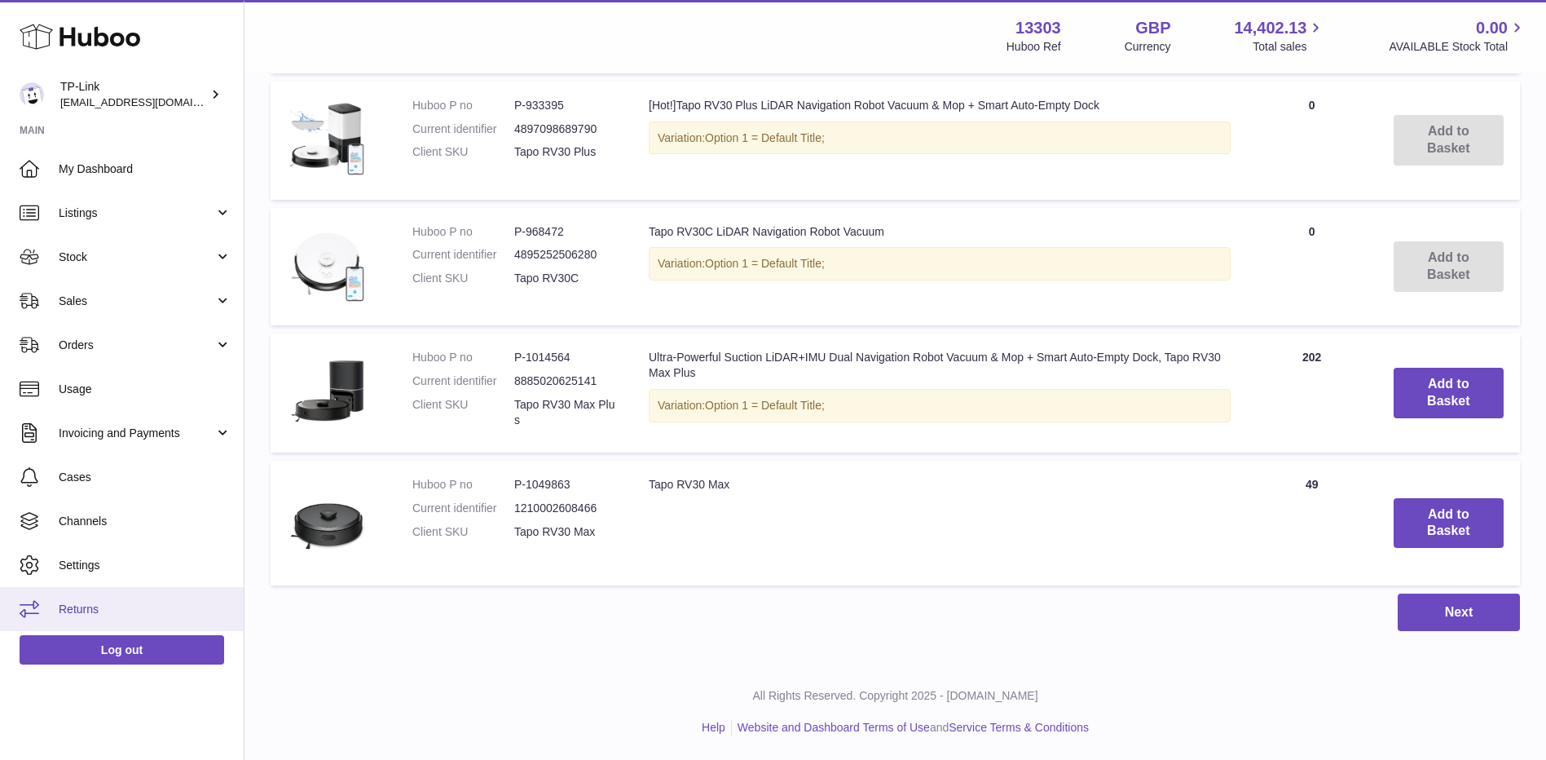 Image resolution: width=1546 pixels, height=760 pixels. I want to click on a: Help, so click(713, 727).